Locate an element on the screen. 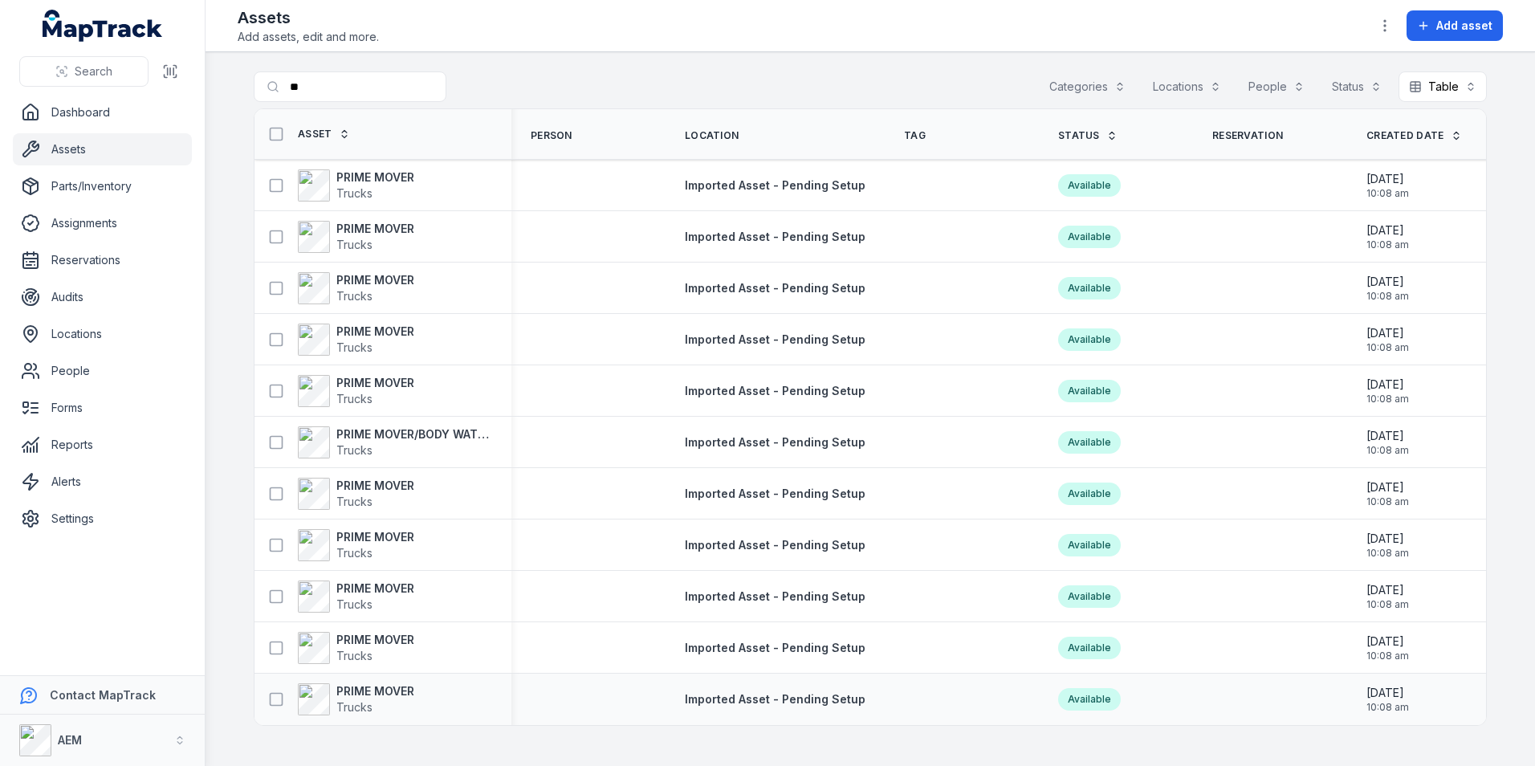 The width and height of the screenshot is (1535, 766). span: Add assets, edit and more. is located at coordinates (308, 37).